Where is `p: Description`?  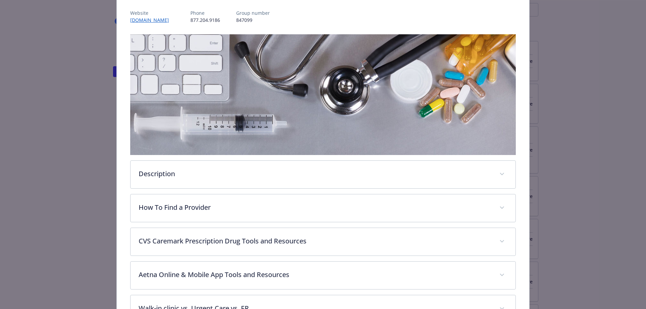
p: Description is located at coordinates (315, 174).